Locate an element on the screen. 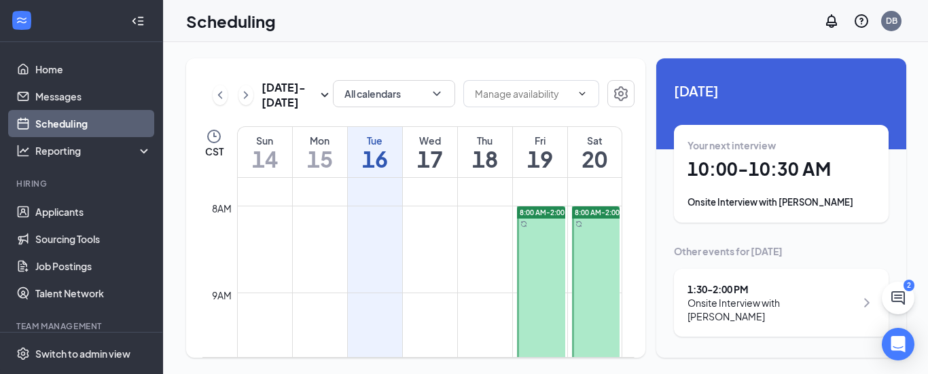  h1: Scheduling is located at coordinates (231, 21).